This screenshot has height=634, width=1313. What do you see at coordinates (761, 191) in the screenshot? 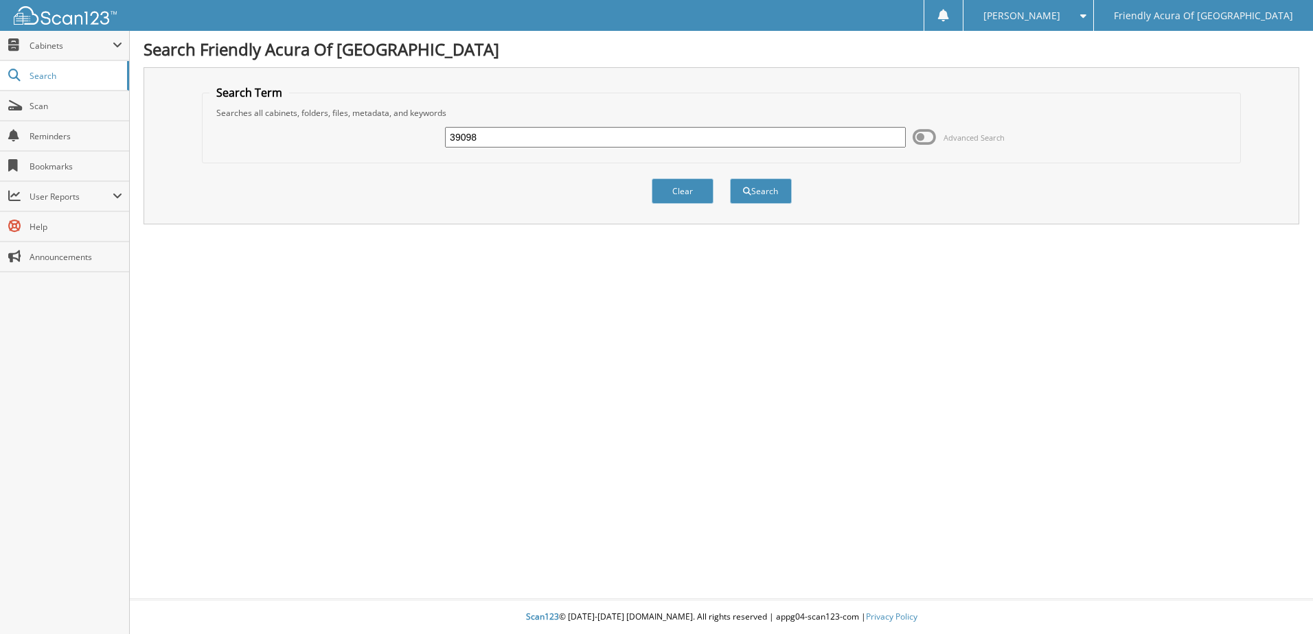
I see `button: Search` at bounding box center [761, 191].